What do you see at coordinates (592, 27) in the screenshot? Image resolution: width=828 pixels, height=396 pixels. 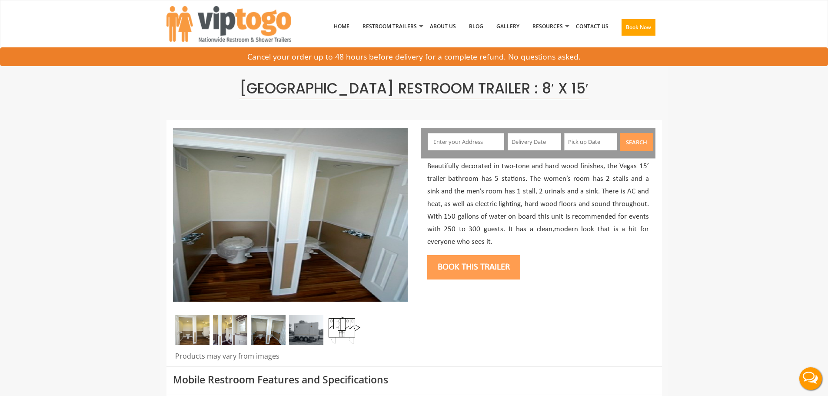 I see `a: Contact Us` at bounding box center [592, 27].